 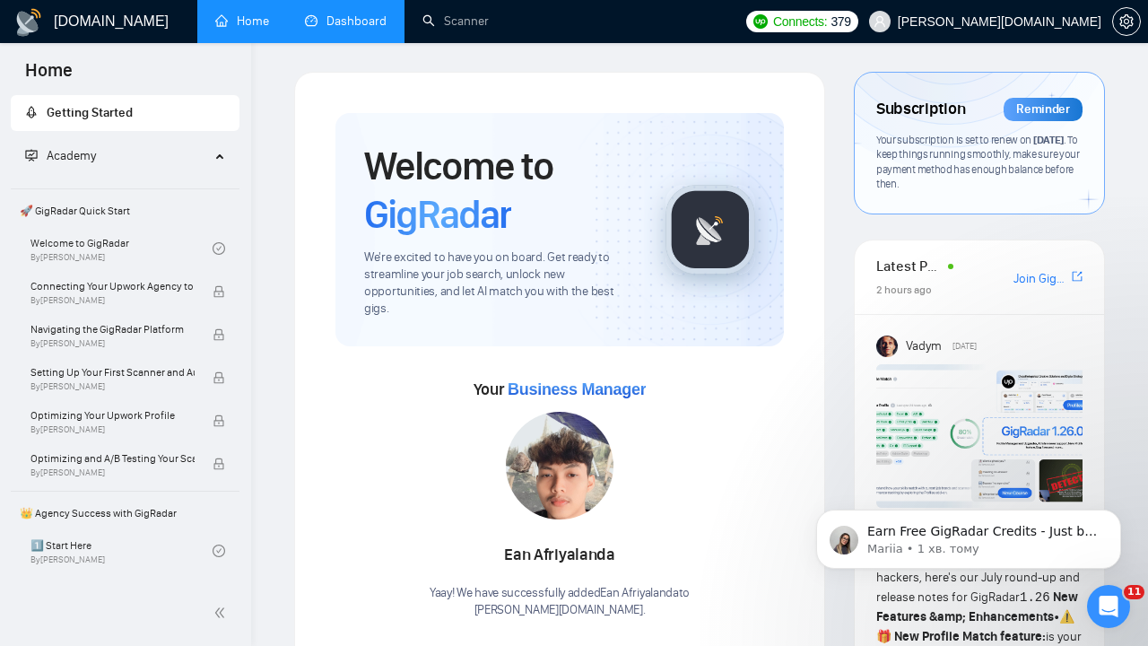 I want to click on strong: New Profile Match feature:, so click(x=969, y=636).